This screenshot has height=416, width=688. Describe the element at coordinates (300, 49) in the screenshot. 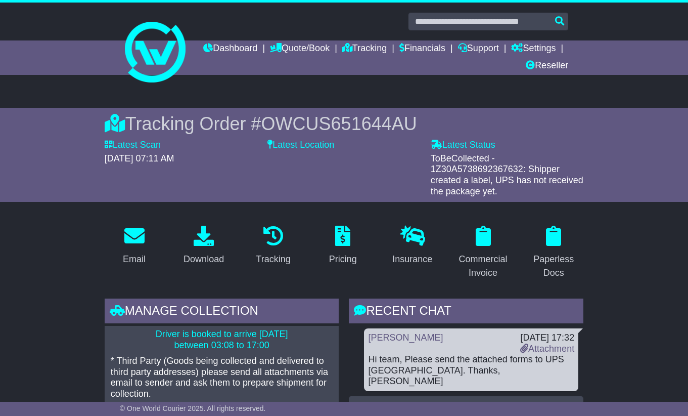

I see `a: Quote/Book` at that location.